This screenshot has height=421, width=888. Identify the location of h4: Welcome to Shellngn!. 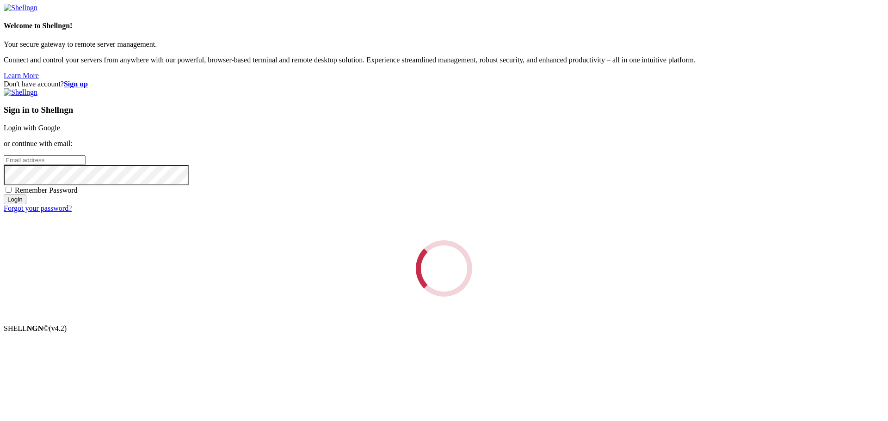
(444, 26).